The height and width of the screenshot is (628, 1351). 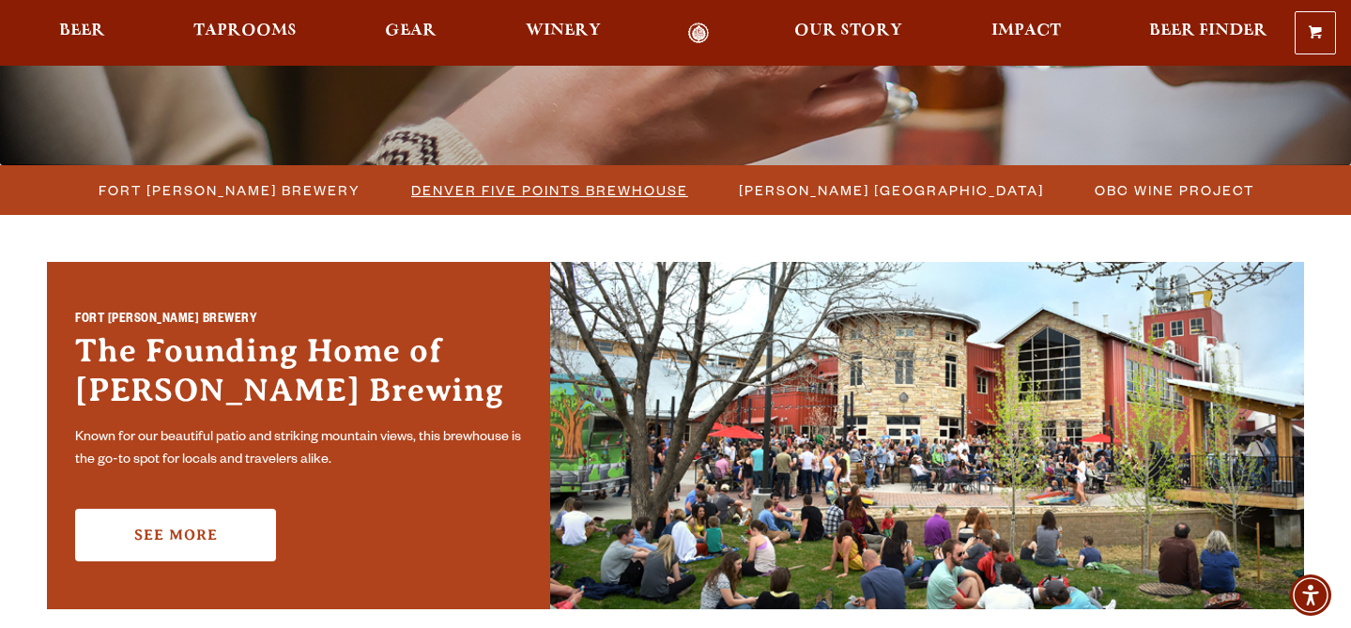 I want to click on span: Beer, so click(x=82, y=31).